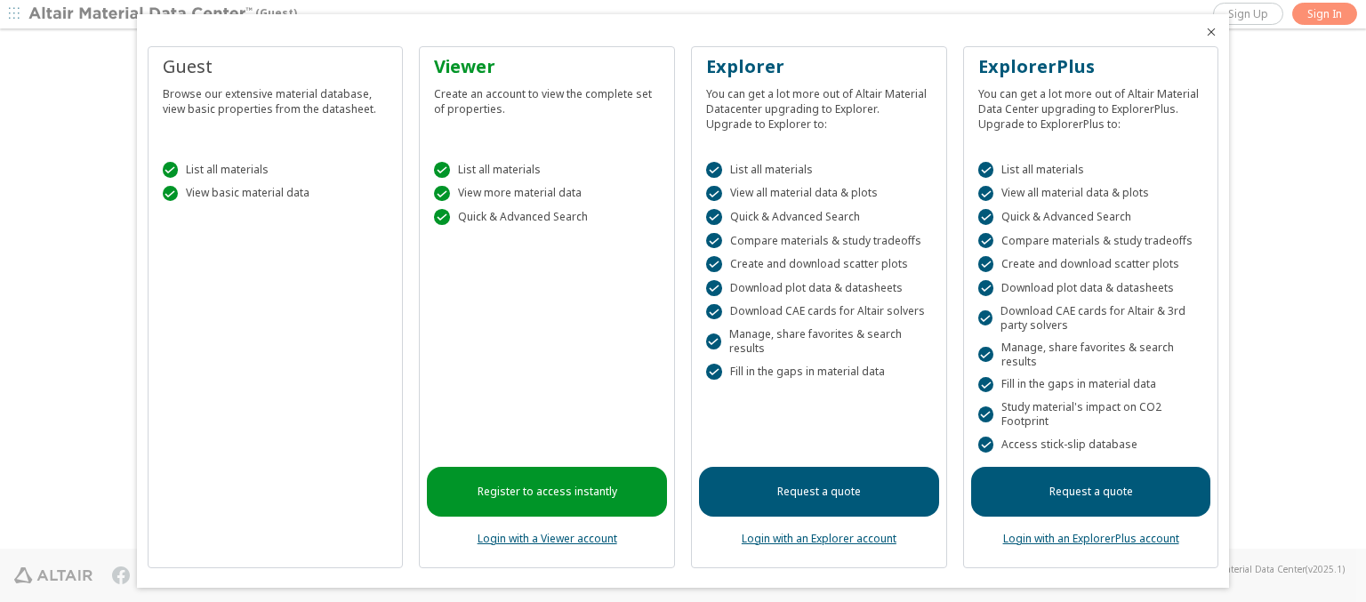  I want to click on div: ExplorerPlus, so click(1091, 67).